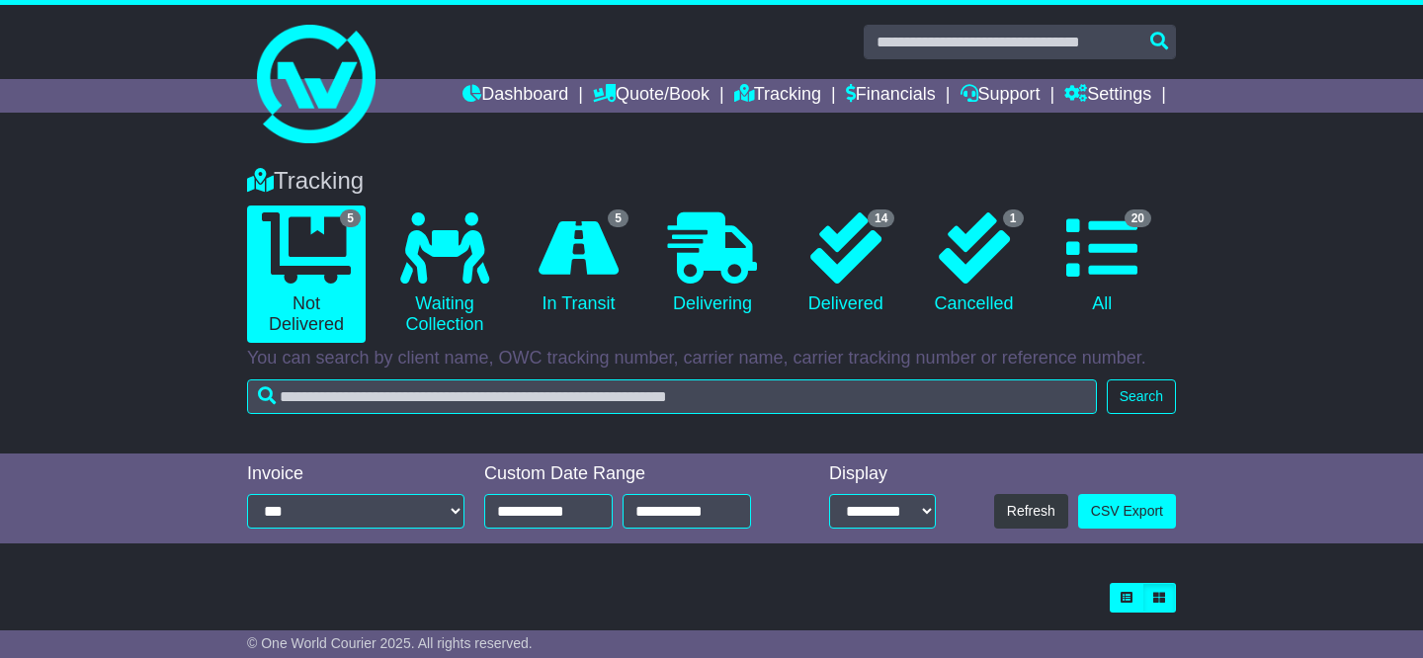 This screenshot has width=1423, height=658. What do you see at coordinates (712, 359) in the screenshot?
I see `p: You can search by client name, OWC tracking number, carrier name, carrier tracking number or refe...` at bounding box center [712, 359].